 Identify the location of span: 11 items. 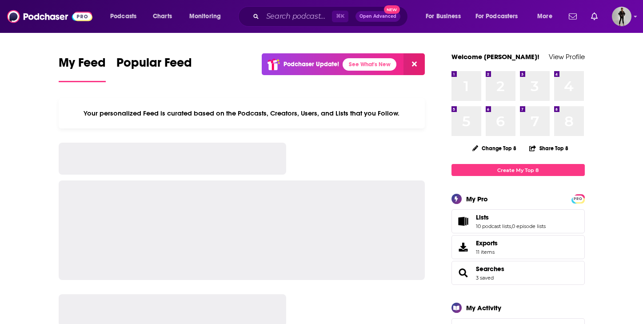
(486, 252).